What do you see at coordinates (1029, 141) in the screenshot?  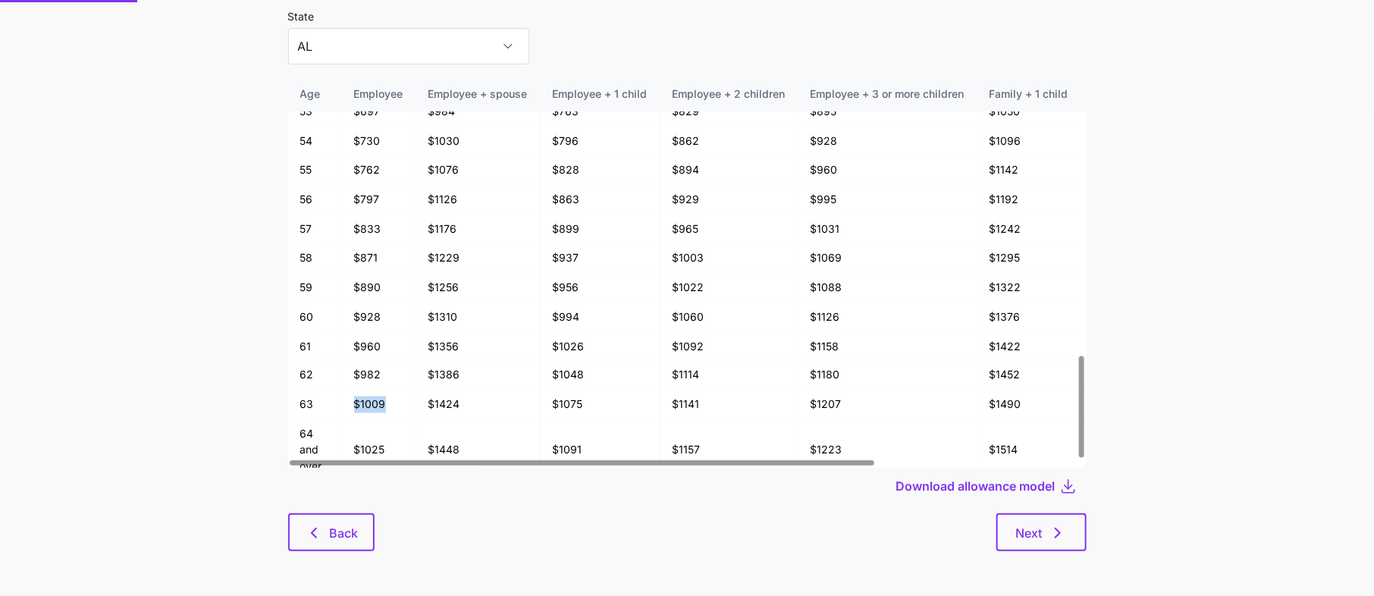 I see `td: $1096` at bounding box center [1029, 141].